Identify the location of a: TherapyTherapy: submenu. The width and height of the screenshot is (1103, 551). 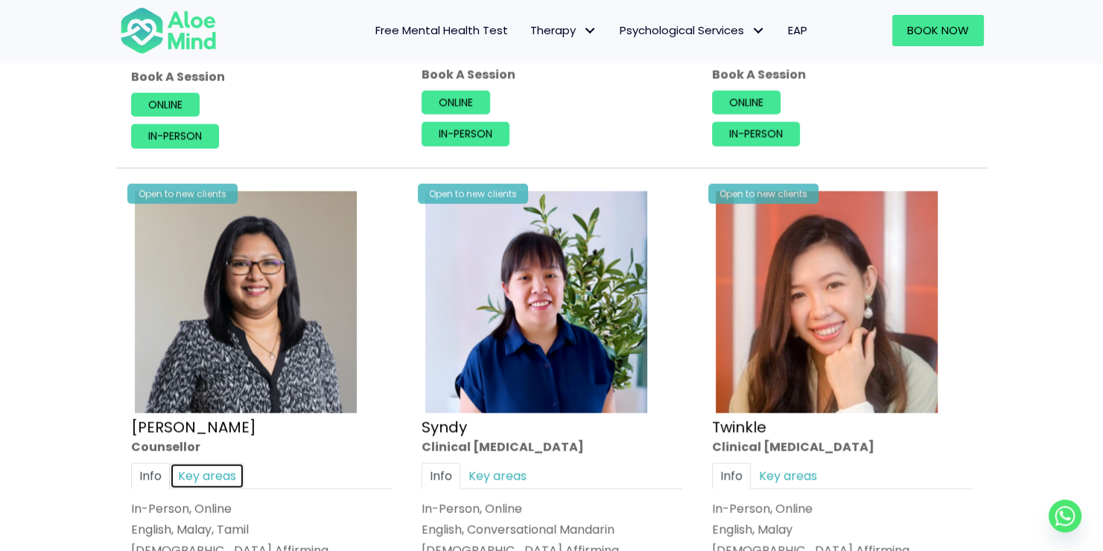
(564, 31).